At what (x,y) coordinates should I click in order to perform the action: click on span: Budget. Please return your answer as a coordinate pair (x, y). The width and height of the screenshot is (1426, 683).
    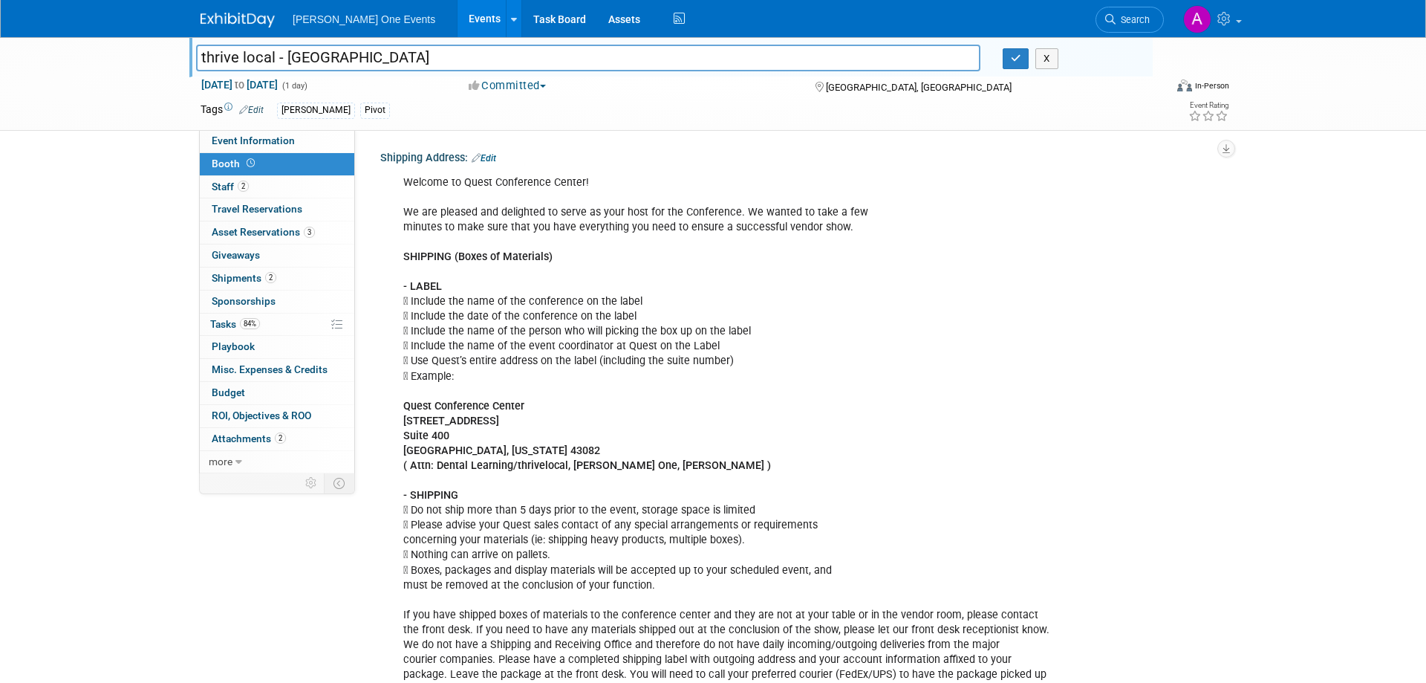
    Looking at the image, I should click on (228, 392).